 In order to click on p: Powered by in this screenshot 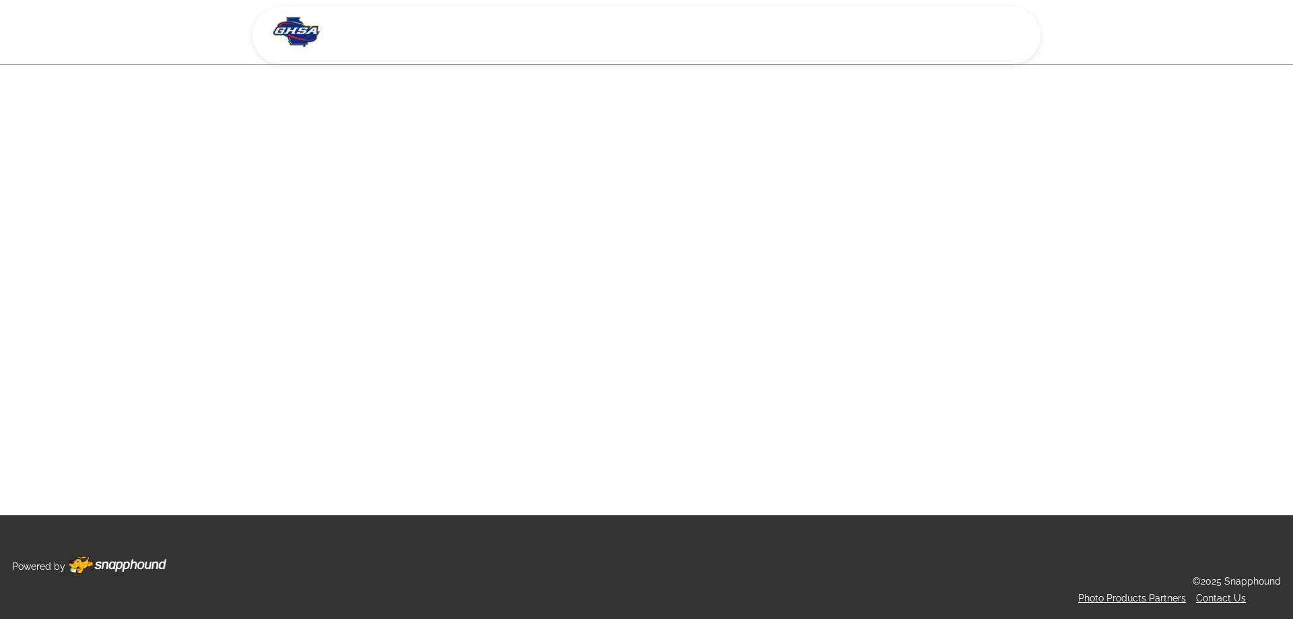, I will do `click(38, 566)`.